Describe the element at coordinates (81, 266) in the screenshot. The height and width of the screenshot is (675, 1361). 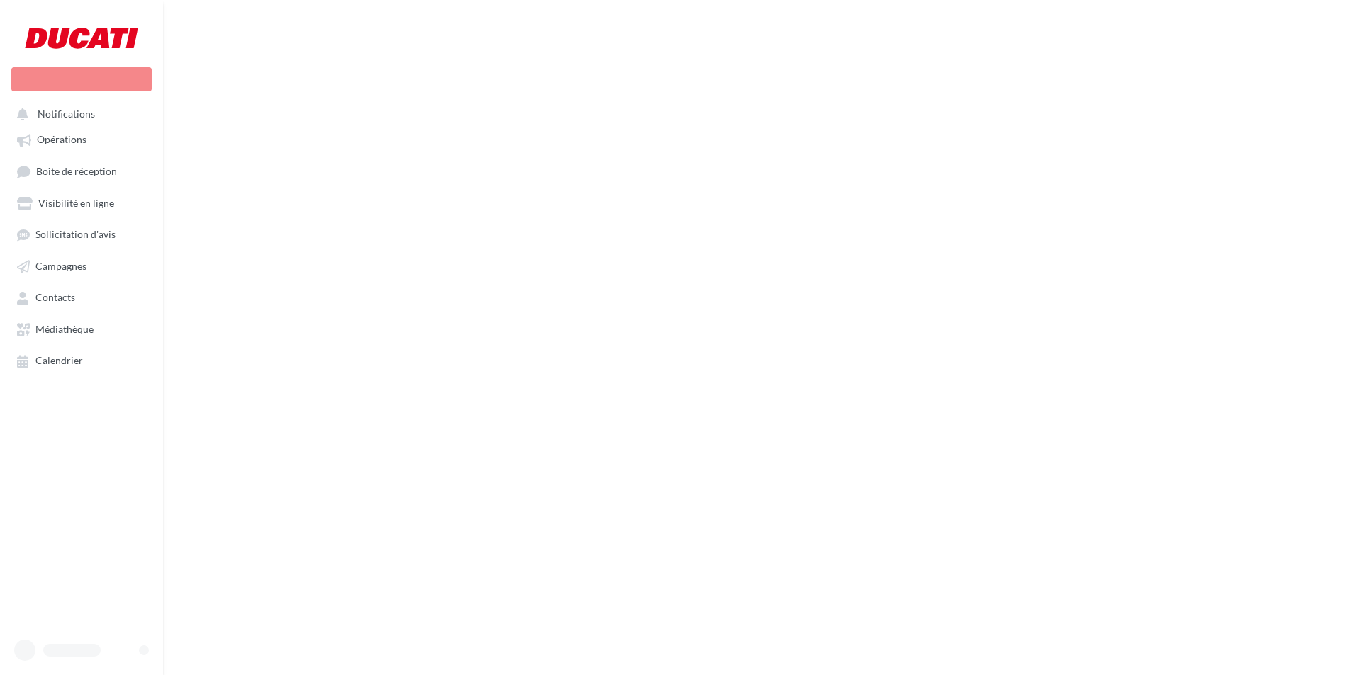
I see `a: Campagnes` at that location.